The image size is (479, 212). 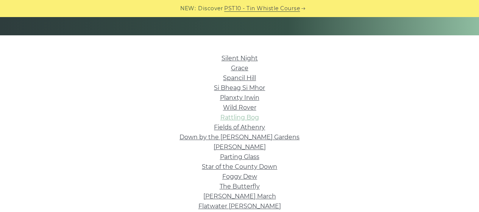 I want to click on a: Wild Rover, so click(x=240, y=107).